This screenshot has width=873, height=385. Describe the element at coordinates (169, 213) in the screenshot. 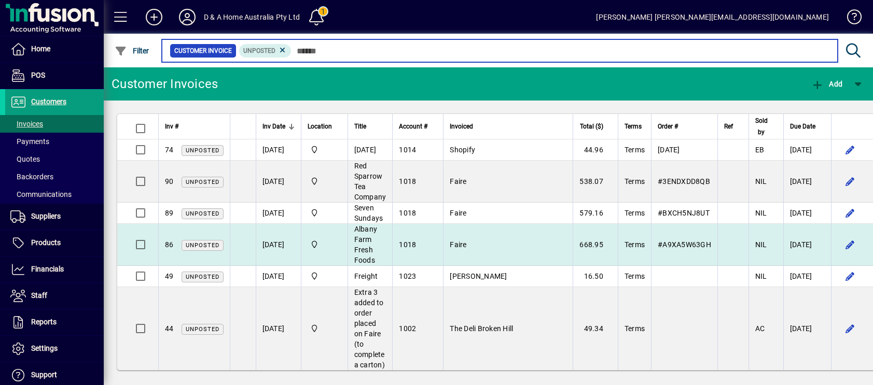

I see `span: 89` at that location.